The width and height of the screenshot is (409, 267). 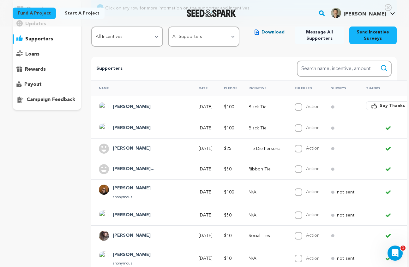 I want to click on span: Say Thanks, so click(x=392, y=106).